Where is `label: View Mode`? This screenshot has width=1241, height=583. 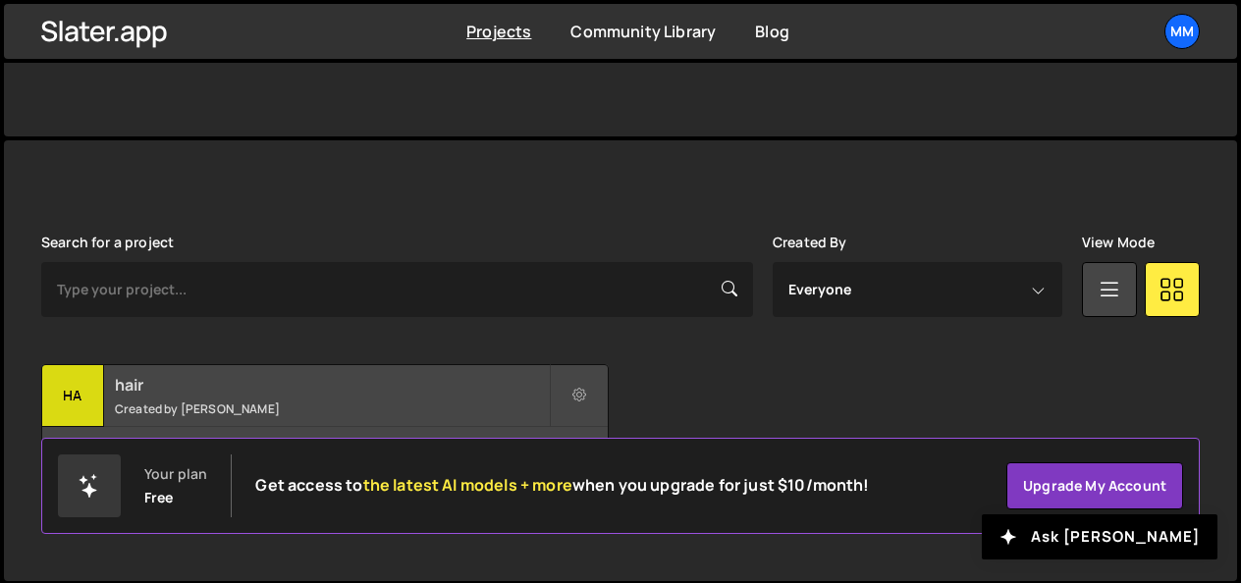 label: View Mode is located at coordinates (1119, 243).